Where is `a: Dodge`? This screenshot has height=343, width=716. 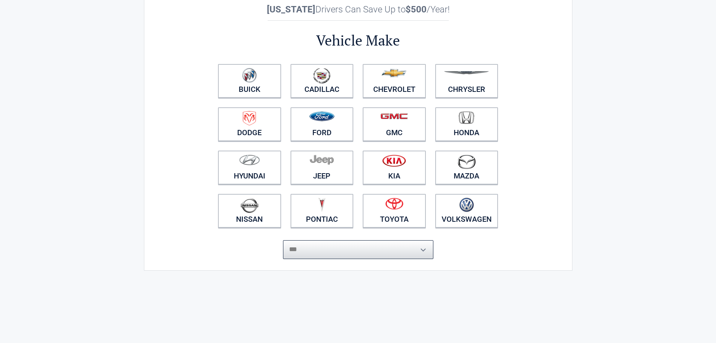
a: Dodge is located at coordinates (250, 124).